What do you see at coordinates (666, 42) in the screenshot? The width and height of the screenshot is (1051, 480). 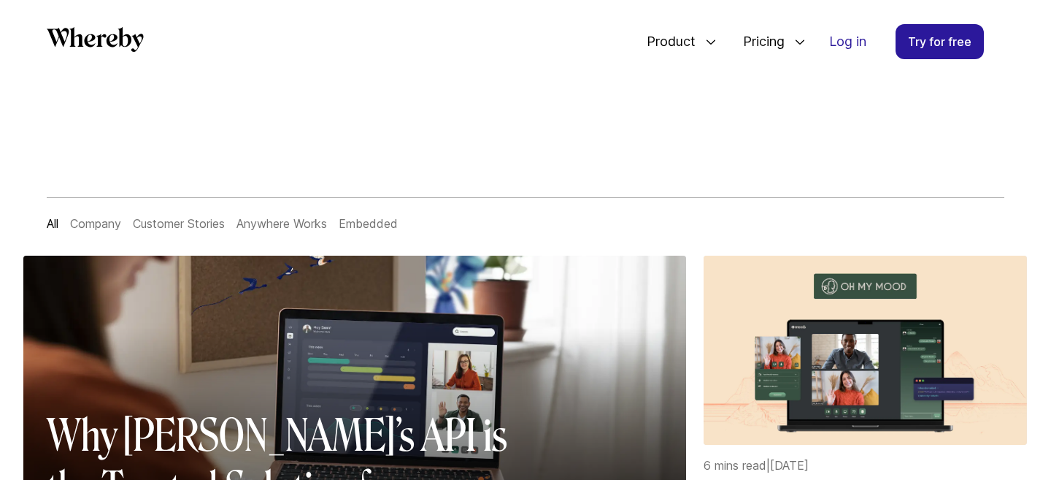 I see `span: Product` at bounding box center [666, 42].